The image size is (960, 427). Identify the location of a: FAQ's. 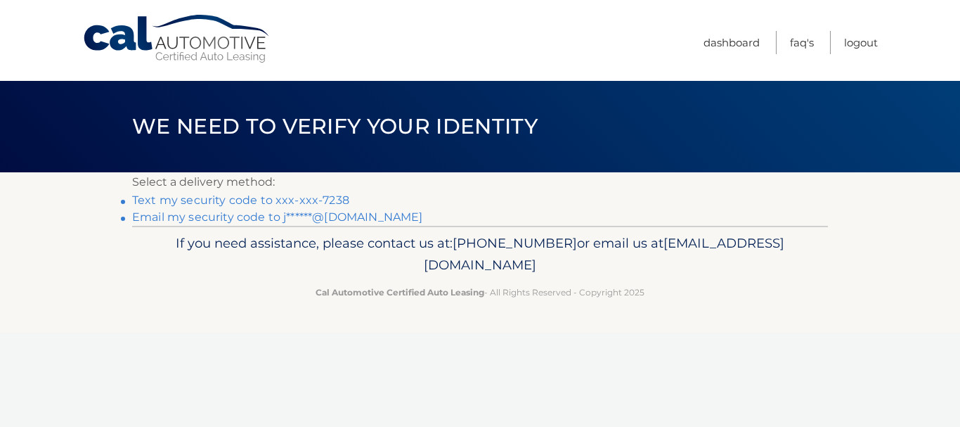
(802, 42).